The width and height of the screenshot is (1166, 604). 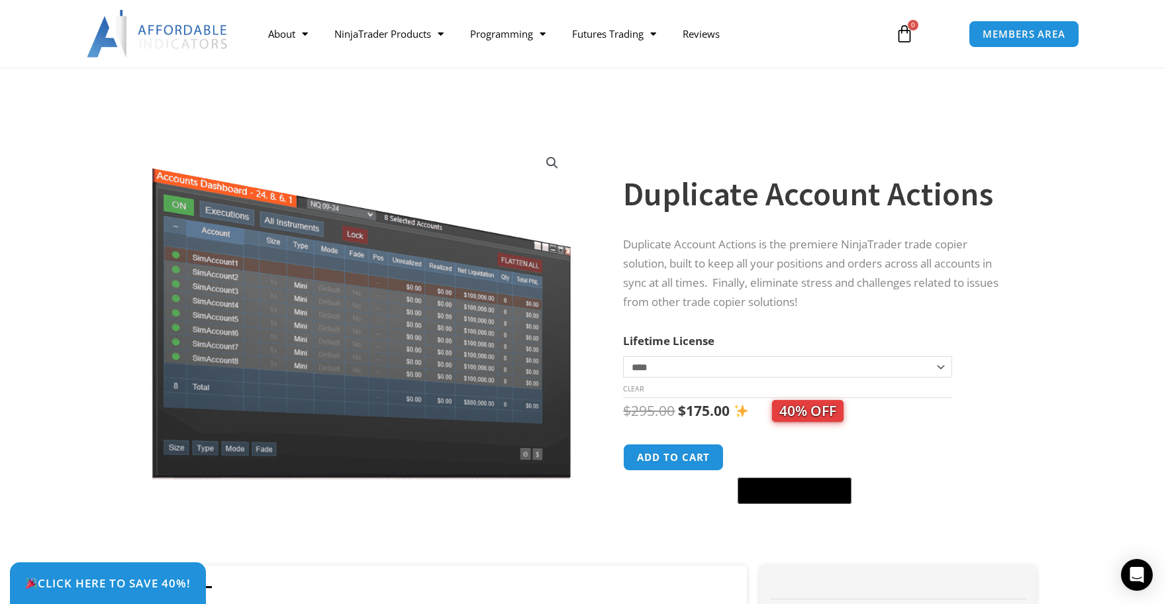 What do you see at coordinates (108, 583) in the screenshot?
I see `span: Click Here to save 40%!` at bounding box center [108, 583].